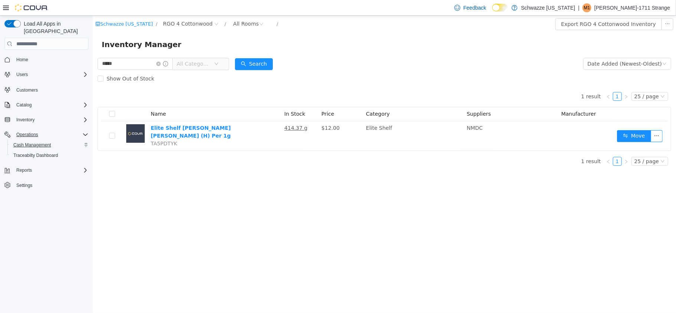  Describe the element at coordinates (515, 9) in the screenshot. I see `button: Export RGO 4 Cottonwood Inventory` at that location.